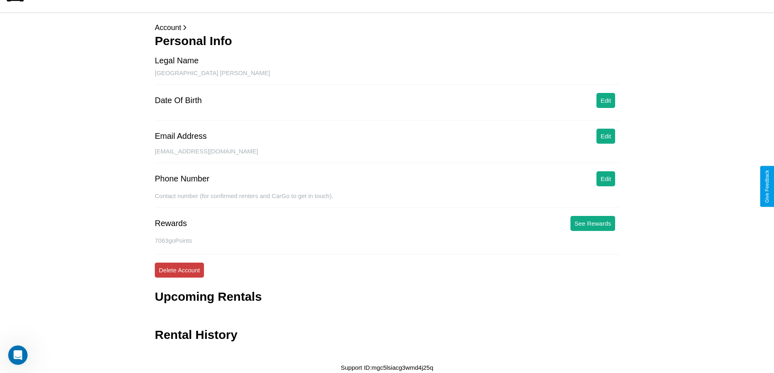 Image resolution: width=774 pixels, height=373 pixels. I want to click on div: Email Address, so click(181, 136).